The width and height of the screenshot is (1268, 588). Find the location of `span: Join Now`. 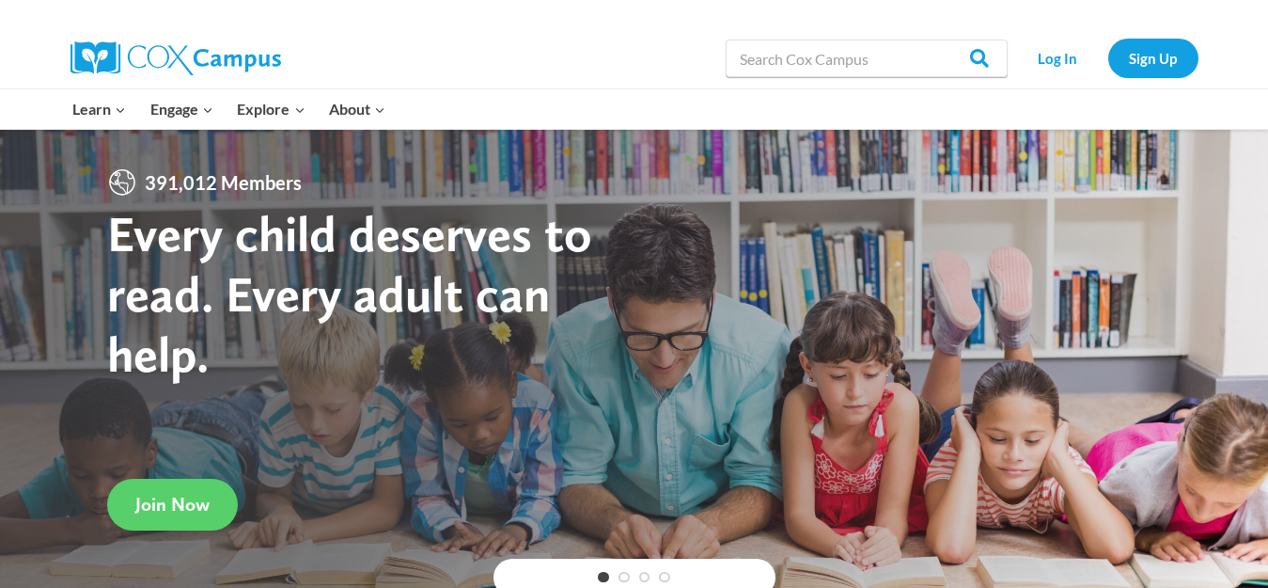

span: Join Now is located at coordinates (172, 504).